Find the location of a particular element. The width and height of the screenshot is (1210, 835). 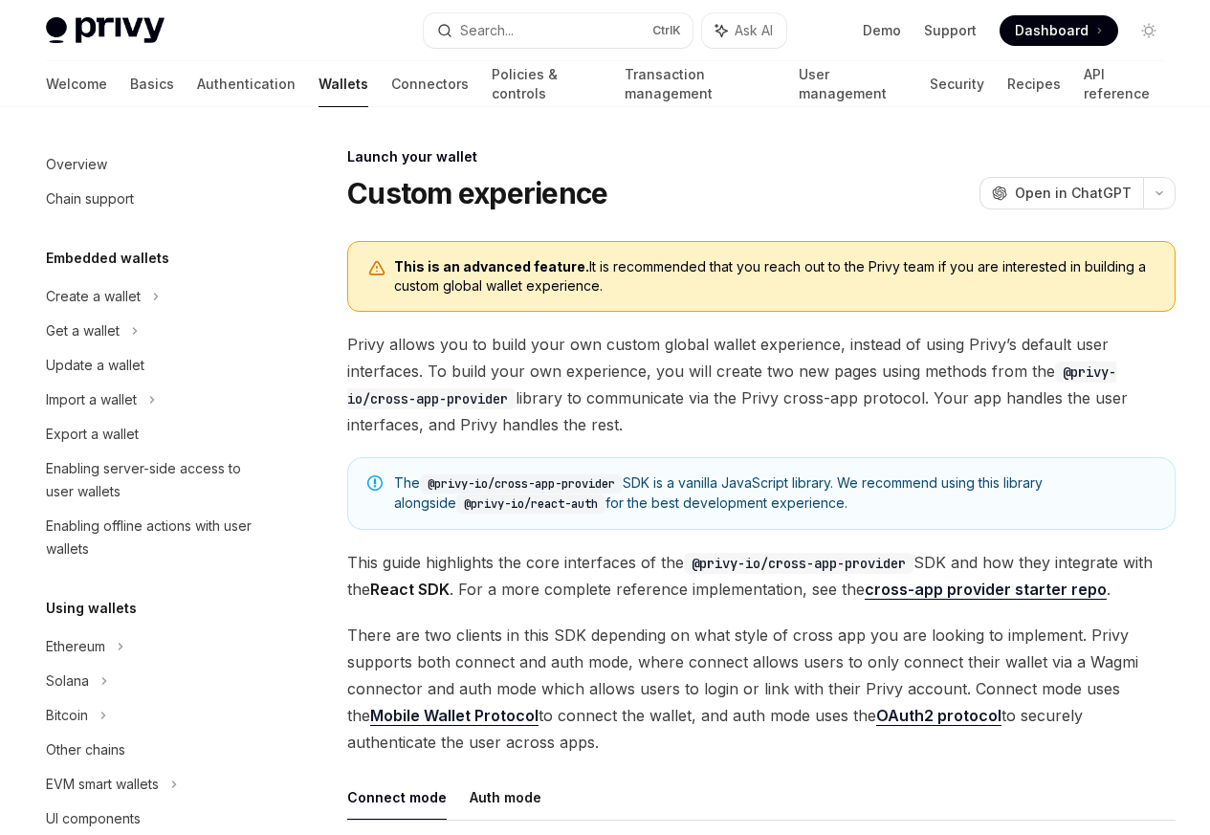

a: Demo is located at coordinates (882, 31).